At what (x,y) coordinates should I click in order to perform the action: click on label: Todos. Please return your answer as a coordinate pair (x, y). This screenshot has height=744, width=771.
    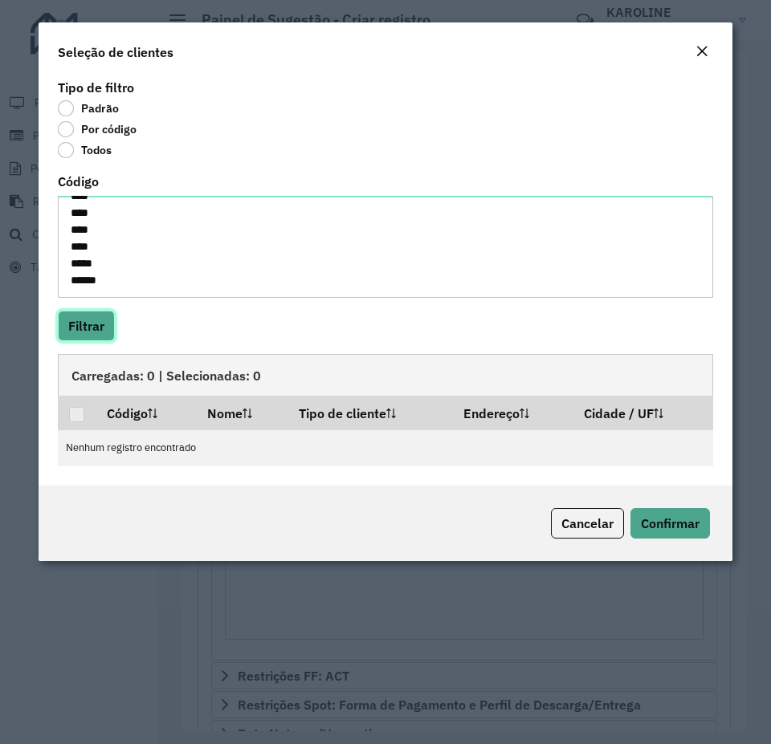
    Looking at the image, I should click on (84, 150).